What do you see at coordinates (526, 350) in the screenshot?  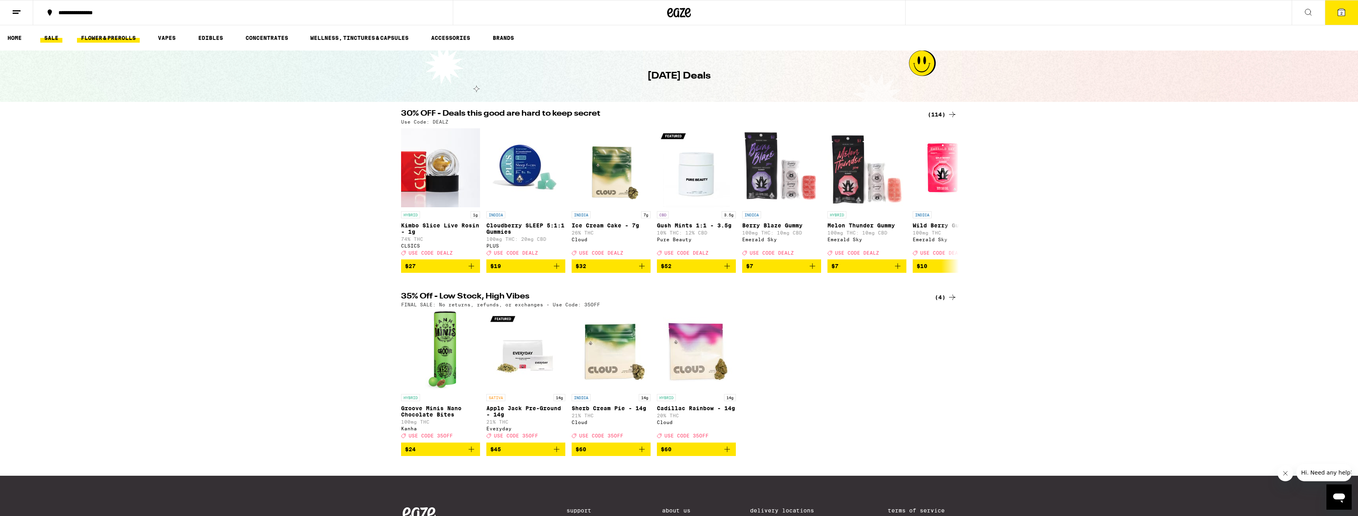 I see `img: Everyday - Apple Jack Pre-Ground - 14g` at bounding box center [526, 350].